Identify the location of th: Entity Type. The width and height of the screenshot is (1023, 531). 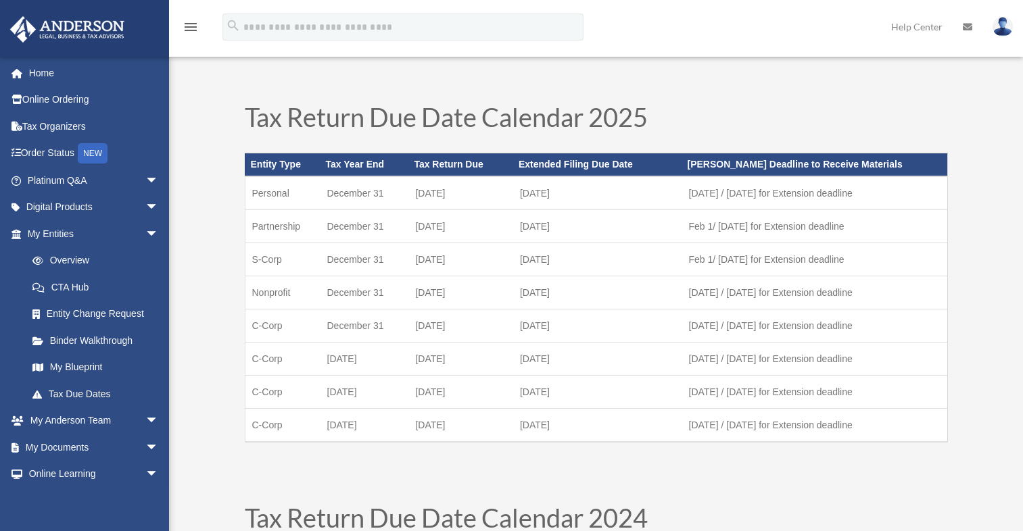
(283, 165).